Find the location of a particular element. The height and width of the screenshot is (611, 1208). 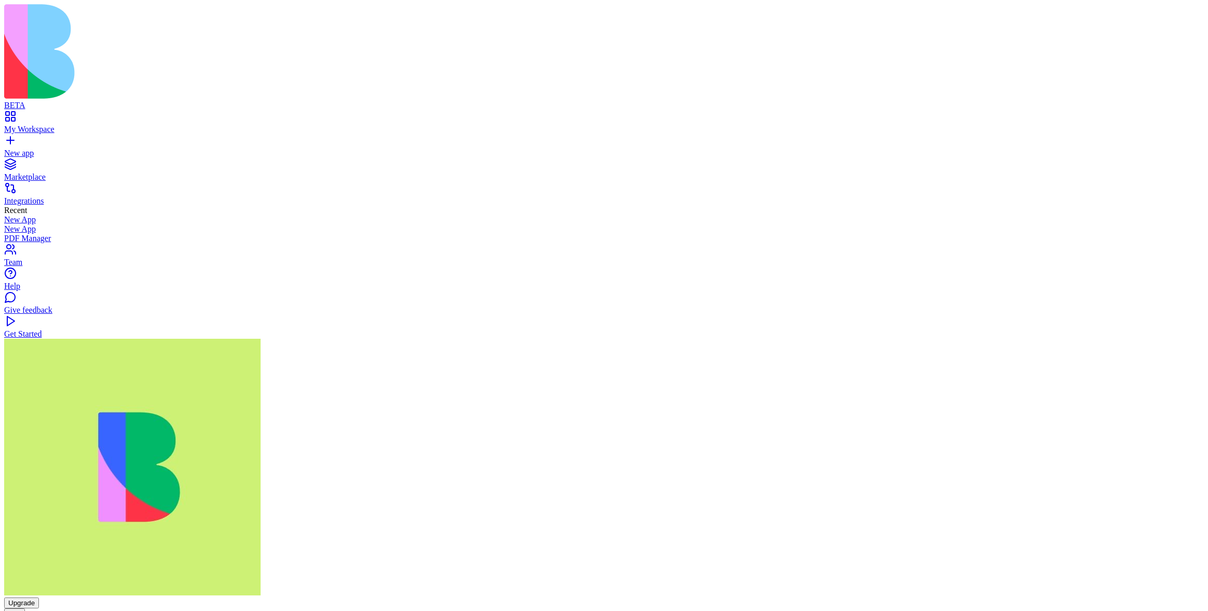

button: Upgrade is located at coordinates (21, 602).